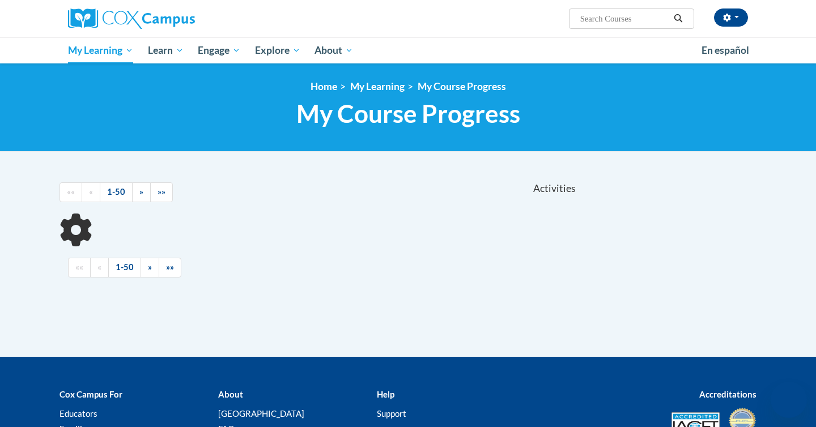 The height and width of the screenshot is (427, 816). What do you see at coordinates (726, 50) in the screenshot?
I see `span: En español` at bounding box center [726, 50].